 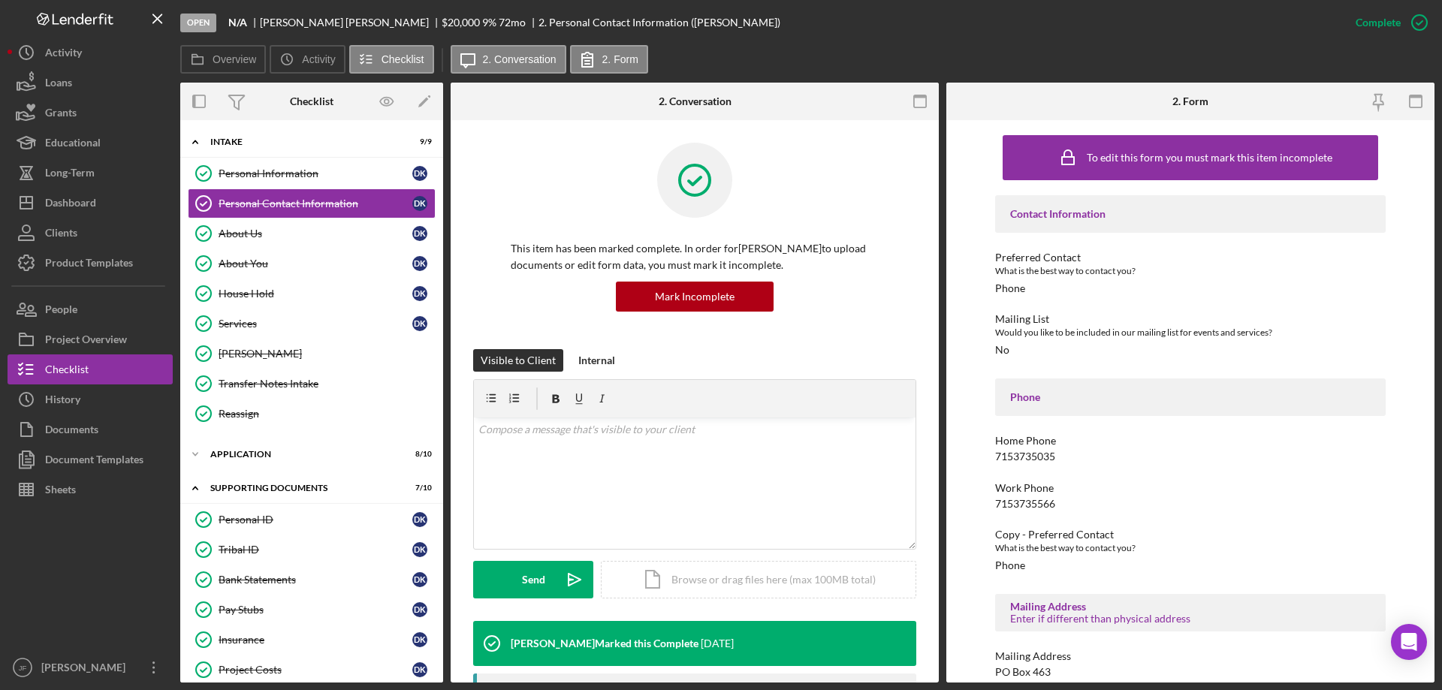 What do you see at coordinates (512, 23) in the screenshot?
I see `div: 72 mo` at bounding box center [512, 23].